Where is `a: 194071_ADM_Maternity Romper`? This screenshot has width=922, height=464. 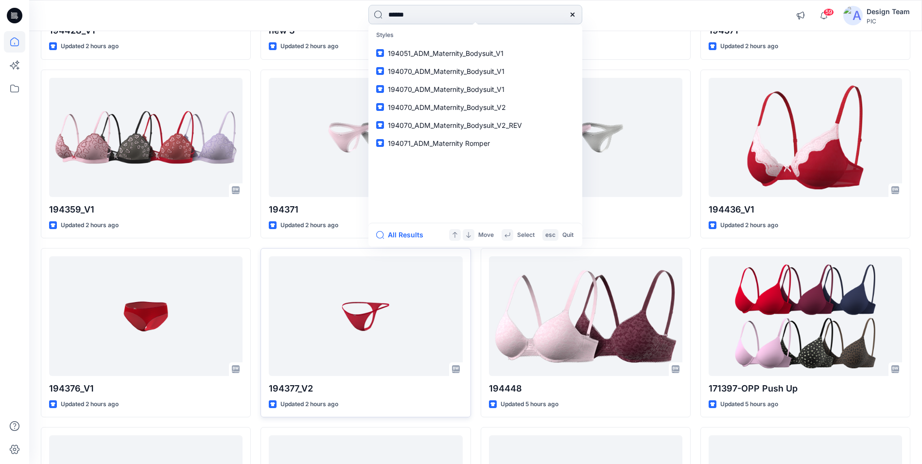 a: 194071_ADM_Maternity Romper is located at coordinates (475, 143).